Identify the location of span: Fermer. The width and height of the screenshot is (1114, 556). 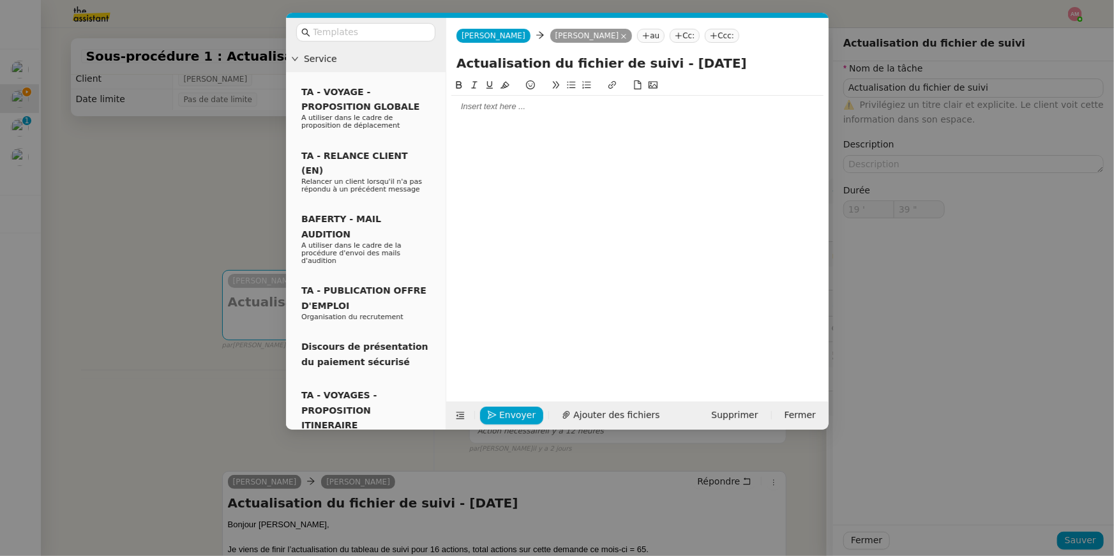
(800, 415).